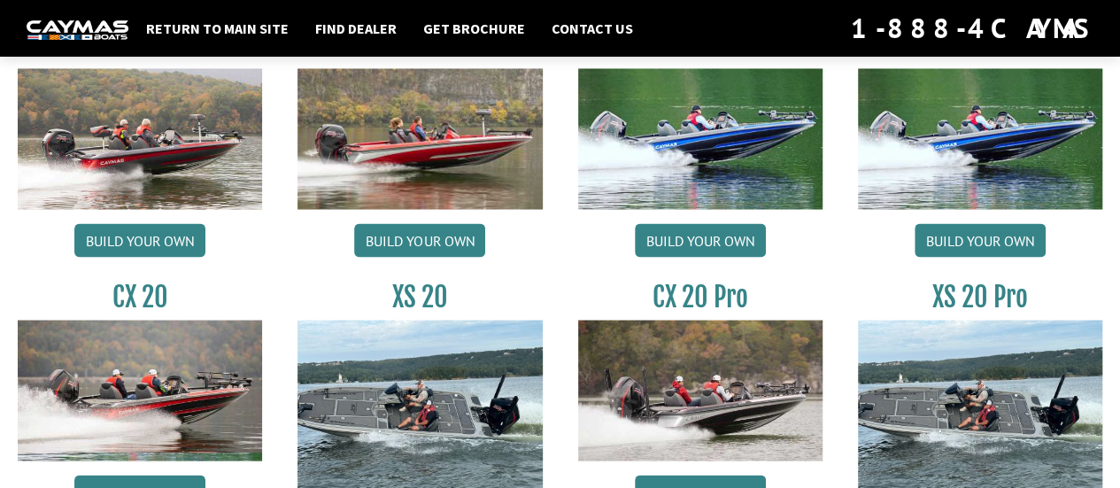 The width and height of the screenshot is (1120, 488). I want to click on a: Get Brochure, so click(474, 28).